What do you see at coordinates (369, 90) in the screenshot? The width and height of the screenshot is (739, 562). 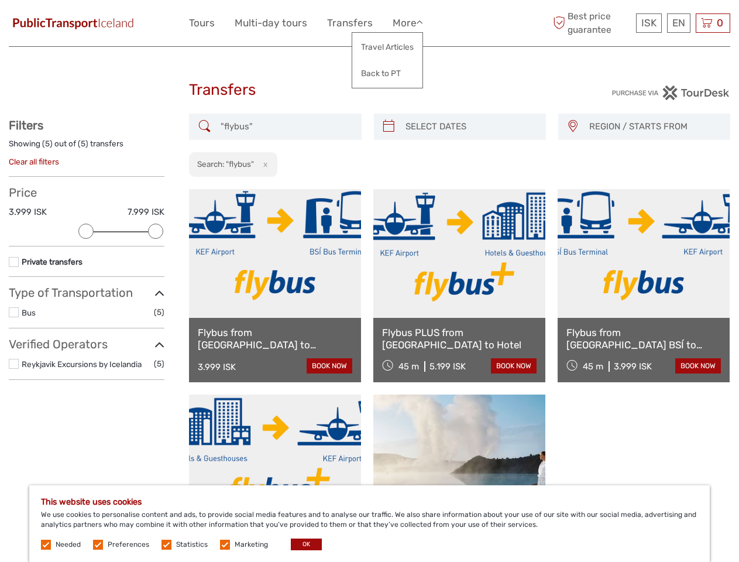 I see `h1: Transfers` at bounding box center [369, 90].